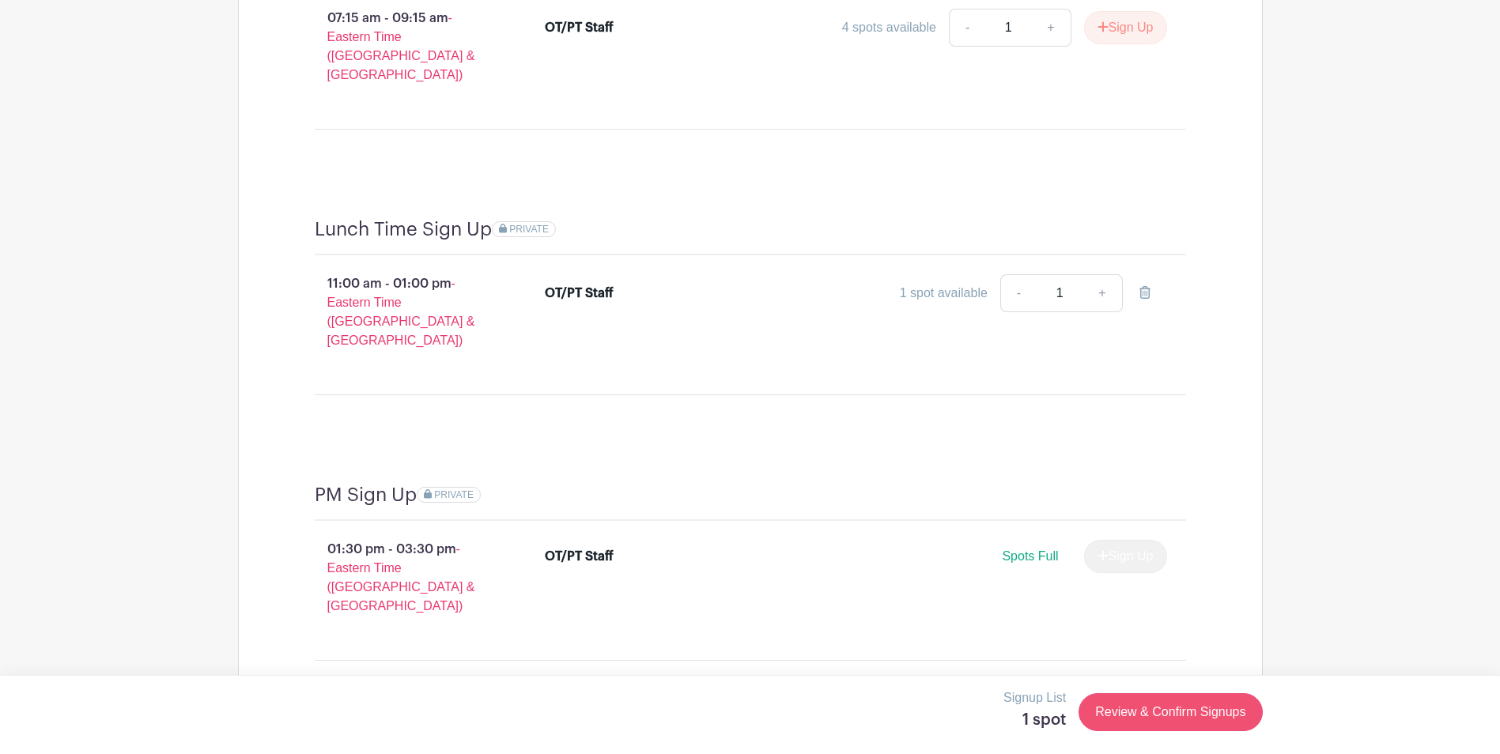 Image resolution: width=1500 pixels, height=754 pixels. Describe the element at coordinates (1125, 28) in the screenshot. I see `button: Sign Up` at that location.